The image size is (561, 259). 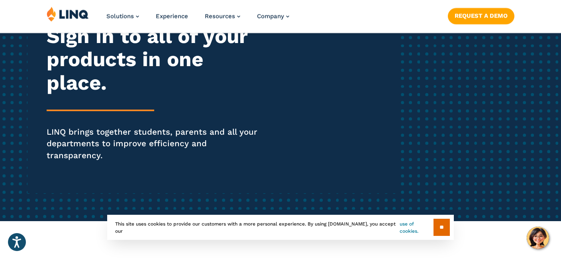 What do you see at coordinates (123, 16) in the screenshot?
I see `a: Solutions` at bounding box center [123, 16].